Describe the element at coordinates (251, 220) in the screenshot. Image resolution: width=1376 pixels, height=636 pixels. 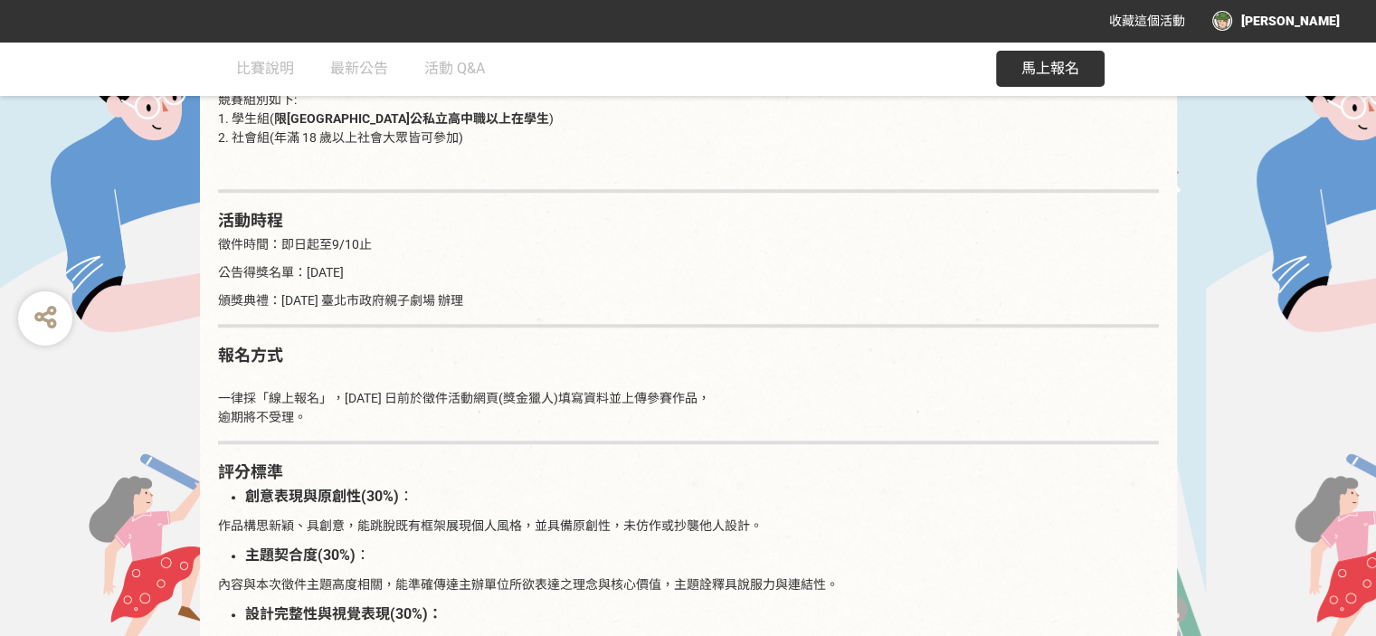
I see `strong: 活動時程` at that location.